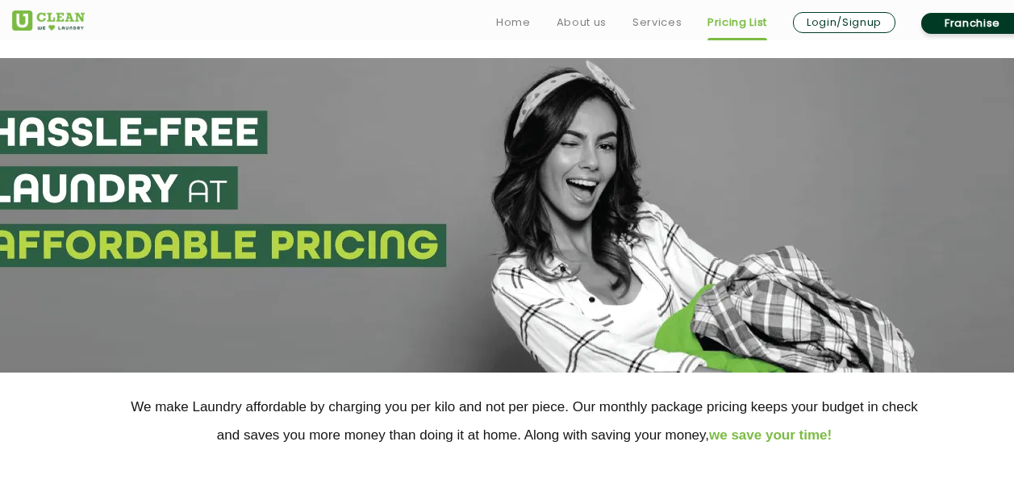 The image size is (1014, 479). Describe the element at coordinates (843, 23) in the screenshot. I see `a: Login/Signup` at that location.